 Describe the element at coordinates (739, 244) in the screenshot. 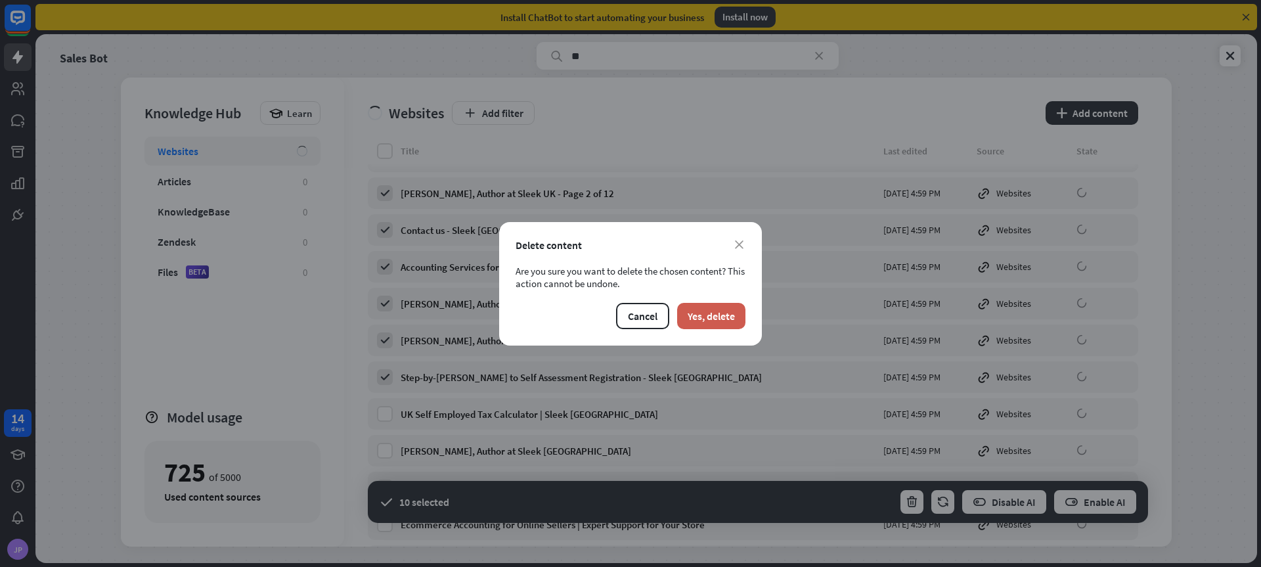

I see `i: close` at that location.